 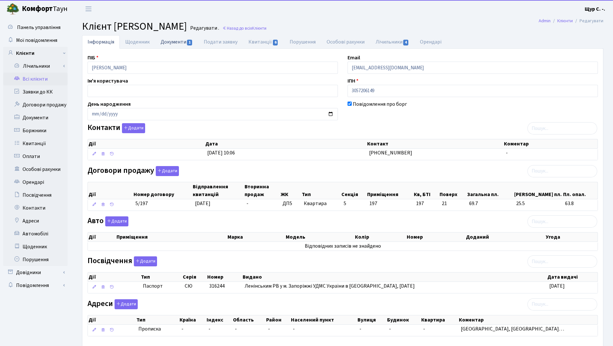 What do you see at coordinates (380, 104) in the screenshot?
I see `label: Повідомлення про борг` at bounding box center [380, 104].